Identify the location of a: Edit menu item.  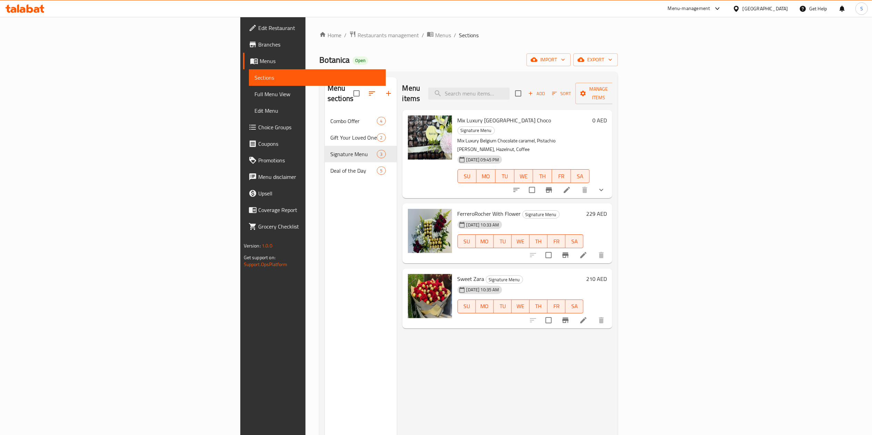
(567, 190).